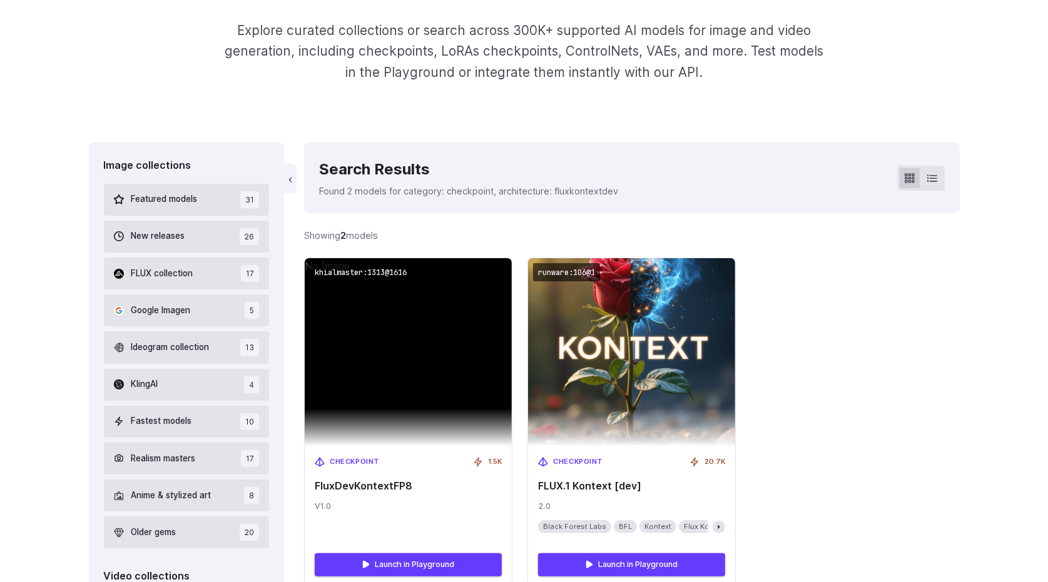 The image size is (1048, 582). Describe the element at coordinates (631, 507) in the screenshot. I see `span: 2.0` at that location.